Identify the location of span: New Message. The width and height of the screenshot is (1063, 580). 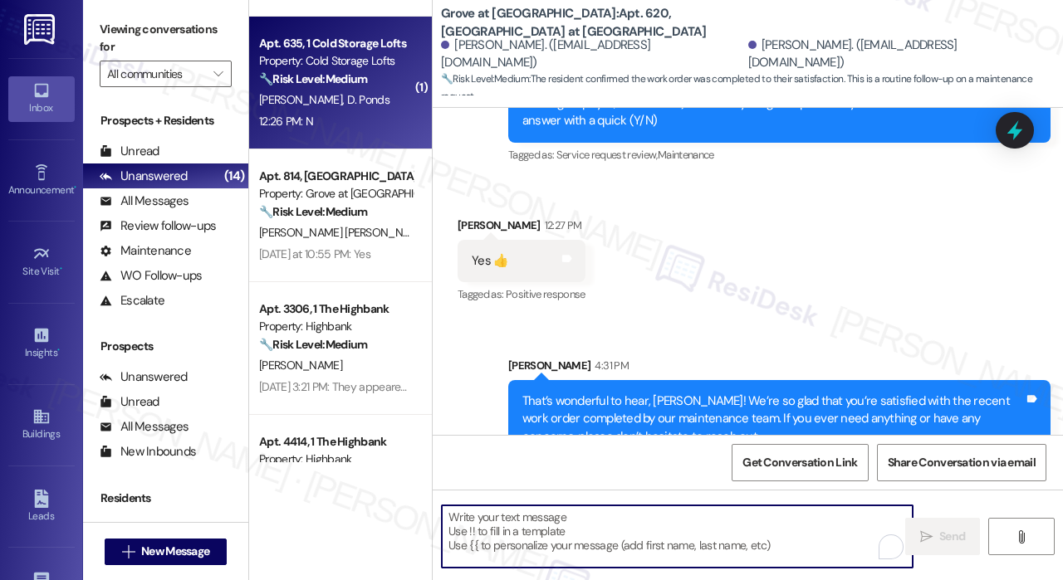
(175, 551).